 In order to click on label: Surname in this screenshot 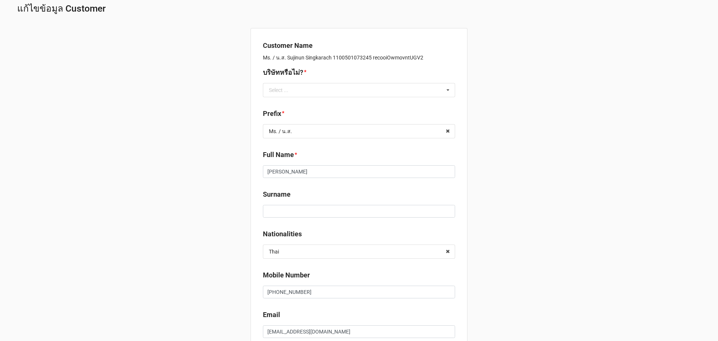, I will do `click(277, 194)`.